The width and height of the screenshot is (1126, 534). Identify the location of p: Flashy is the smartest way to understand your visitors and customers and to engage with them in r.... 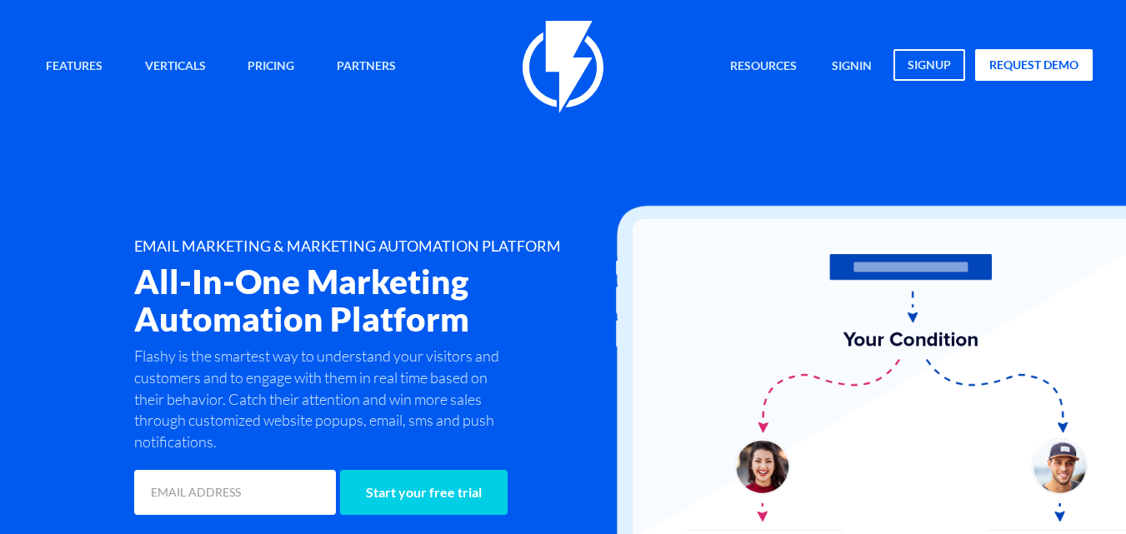
(320, 399).